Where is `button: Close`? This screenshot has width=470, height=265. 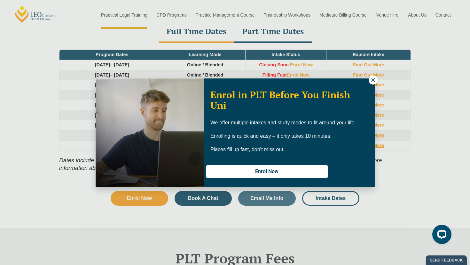 button: Close is located at coordinates (373, 80).